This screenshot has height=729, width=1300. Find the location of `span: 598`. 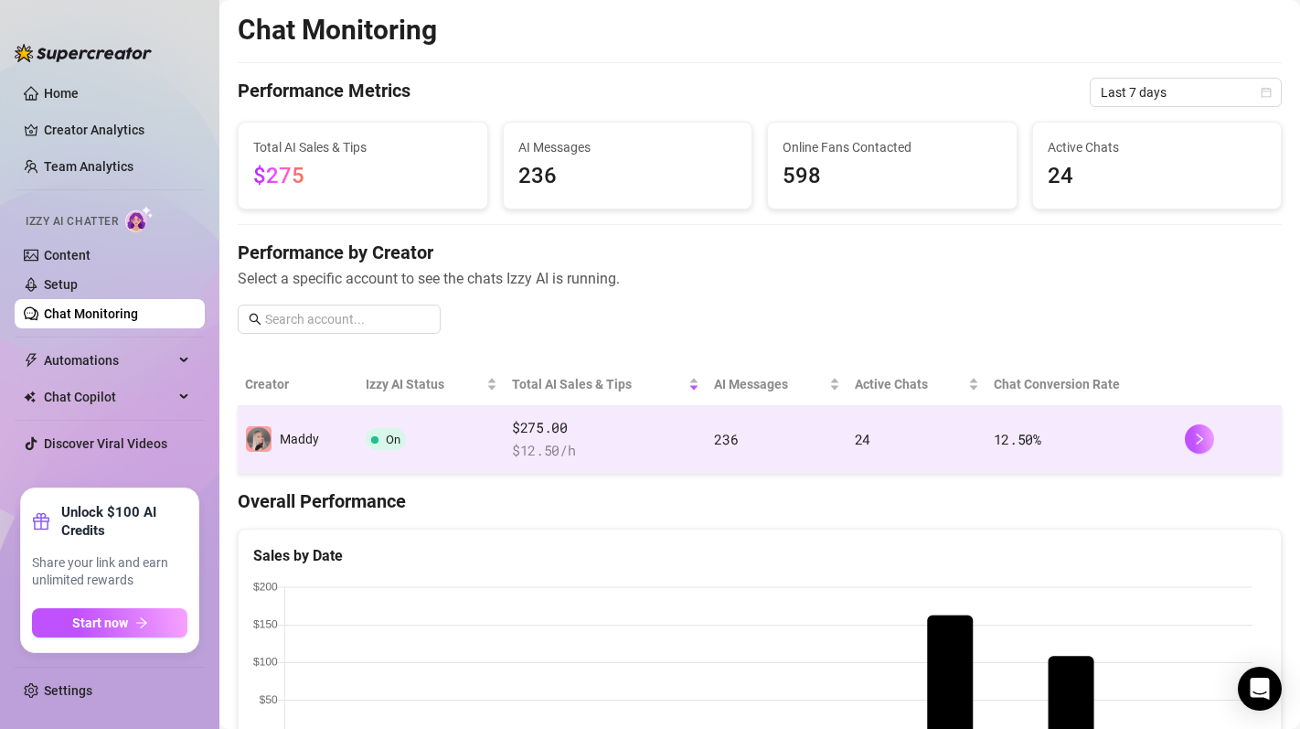

span: 598 is located at coordinates (892, 176).